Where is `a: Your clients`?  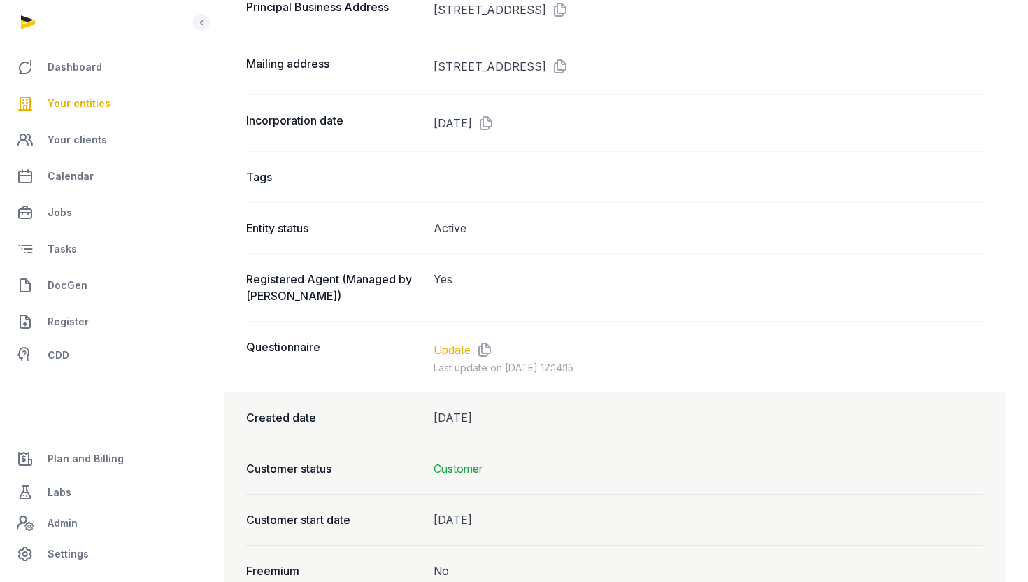
a: Your clients is located at coordinates (100, 140).